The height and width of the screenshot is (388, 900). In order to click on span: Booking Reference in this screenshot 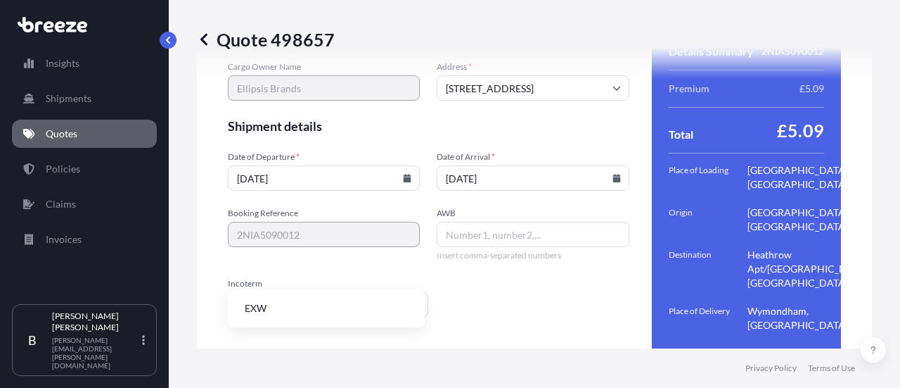, I will do `click(324, 213)`.